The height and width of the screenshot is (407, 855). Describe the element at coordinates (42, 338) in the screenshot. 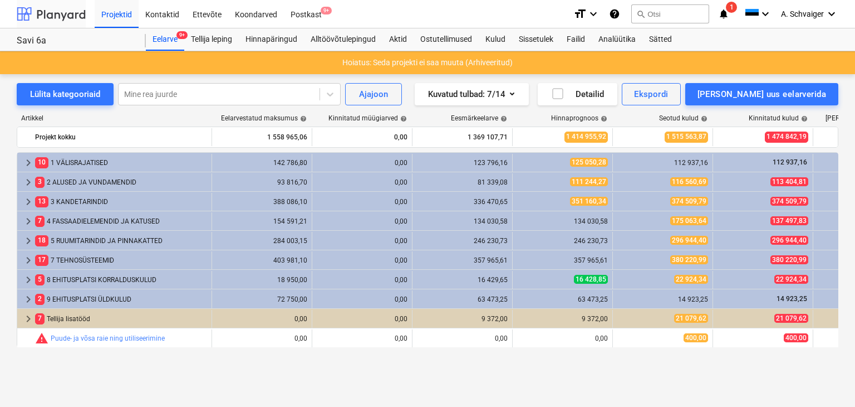

I see `span: Seotud kulud ületavad prognoosi` at that location.